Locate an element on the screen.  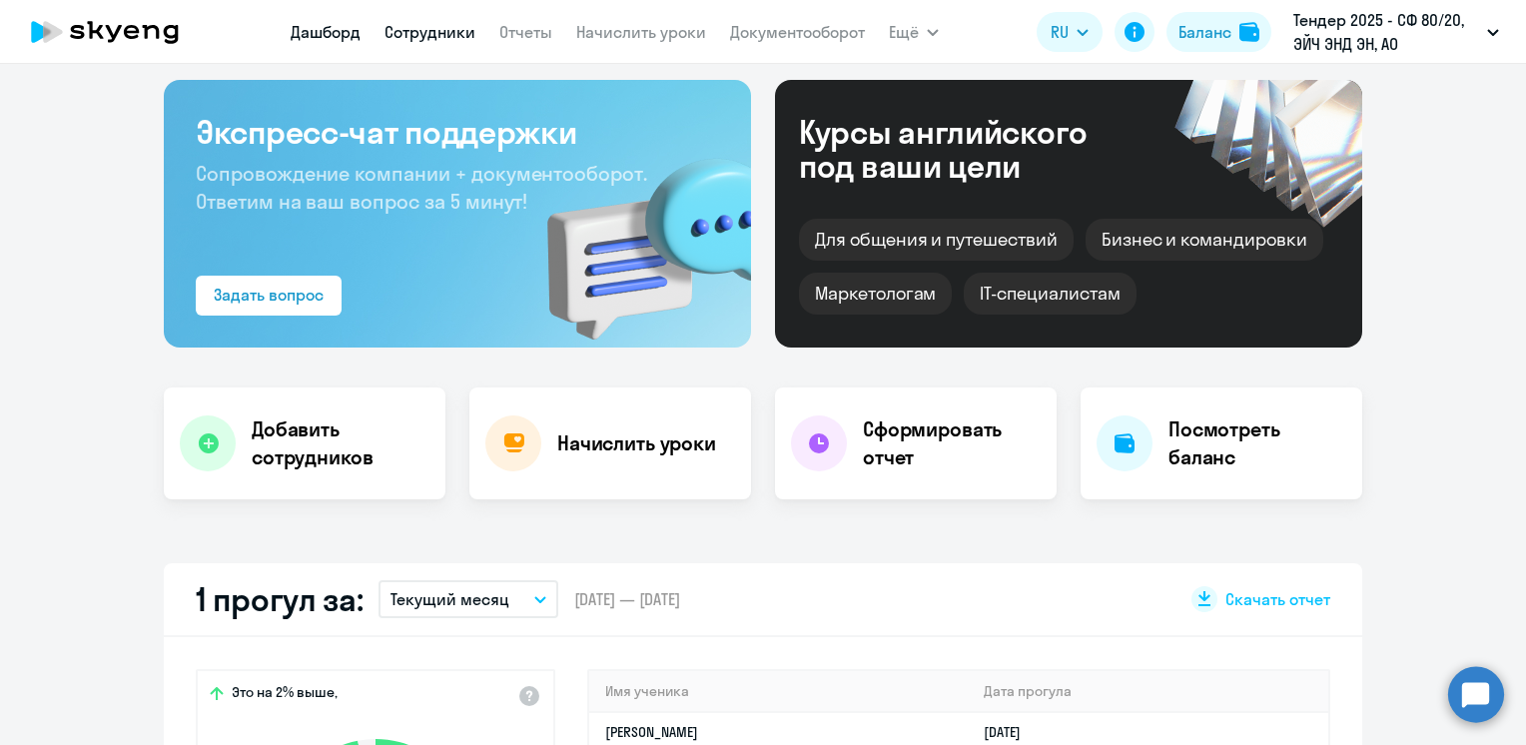
button: RU is located at coordinates (1069, 32).